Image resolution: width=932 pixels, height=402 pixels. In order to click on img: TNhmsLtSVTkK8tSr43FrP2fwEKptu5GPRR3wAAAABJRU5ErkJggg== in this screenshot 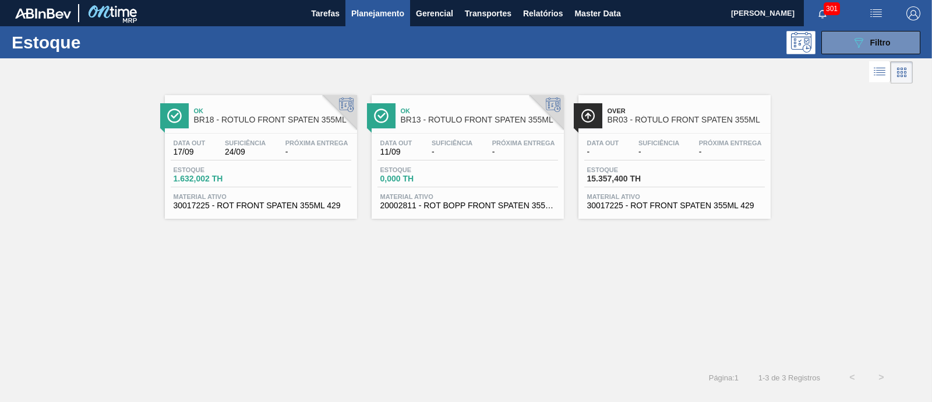, I will do `click(43, 13)`.